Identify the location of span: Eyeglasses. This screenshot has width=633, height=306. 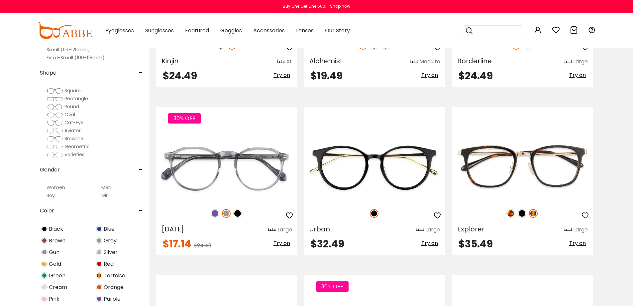
(120, 30).